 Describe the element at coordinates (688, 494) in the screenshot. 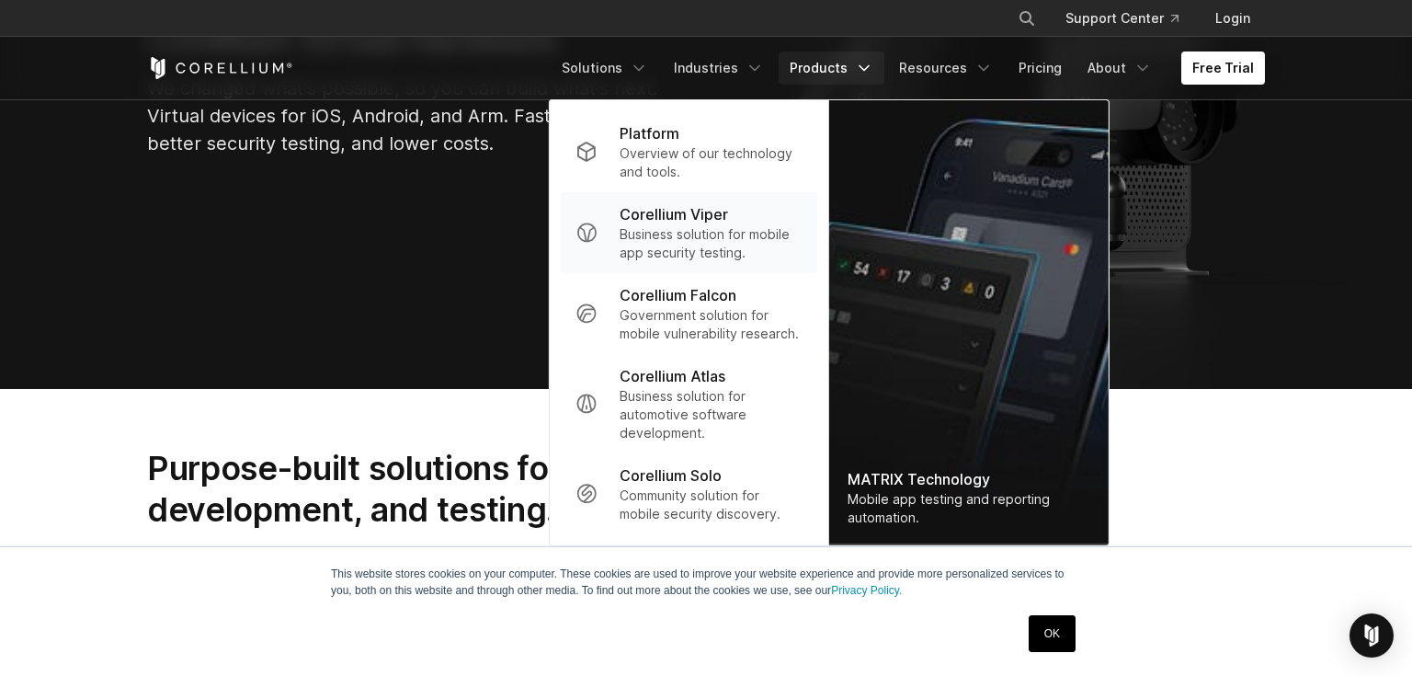

I see `a: Corellium Solo Community solution for mobile security discovery.` at that location.